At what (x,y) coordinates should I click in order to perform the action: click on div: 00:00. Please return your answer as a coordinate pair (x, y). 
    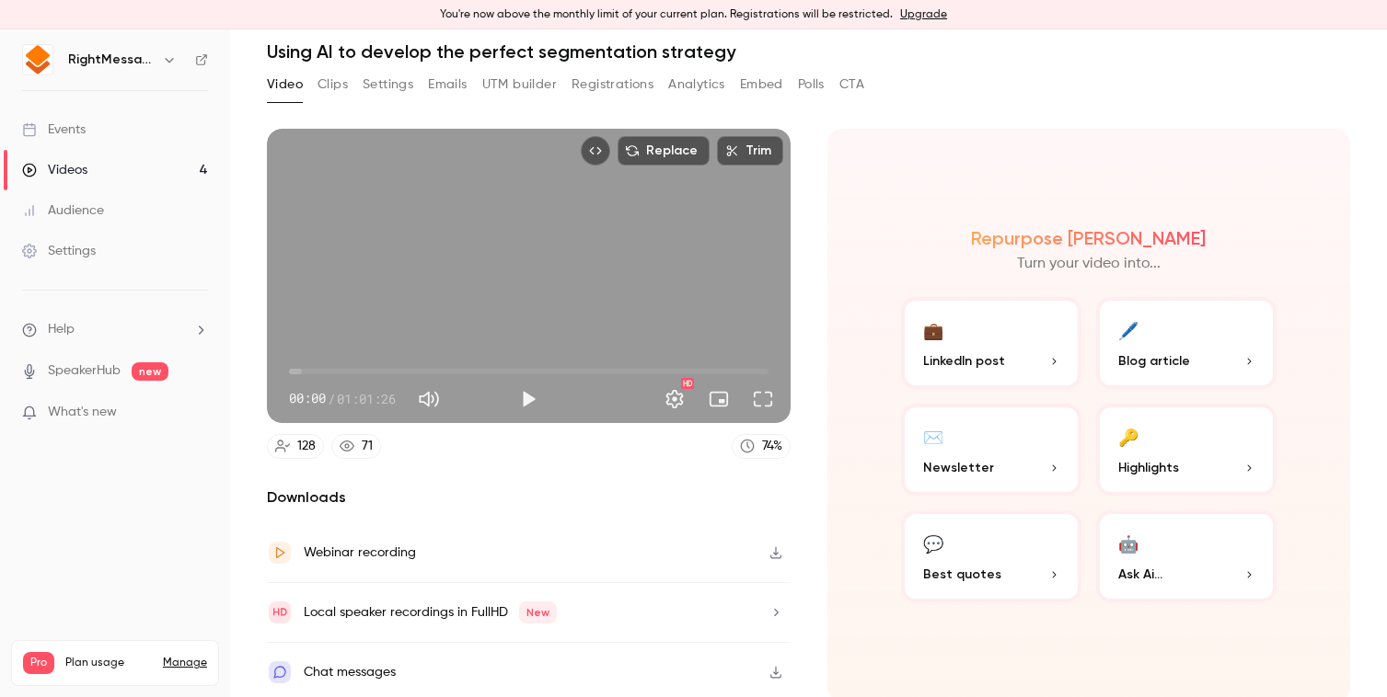
    Looking at the image, I should click on (342, 398).